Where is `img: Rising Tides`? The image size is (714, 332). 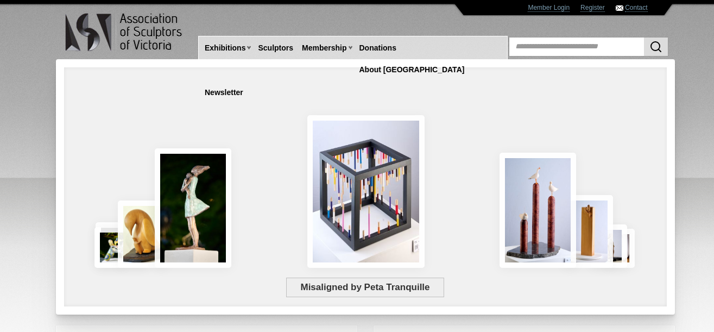
img: Rising Tides is located at coordinates (538, 210).